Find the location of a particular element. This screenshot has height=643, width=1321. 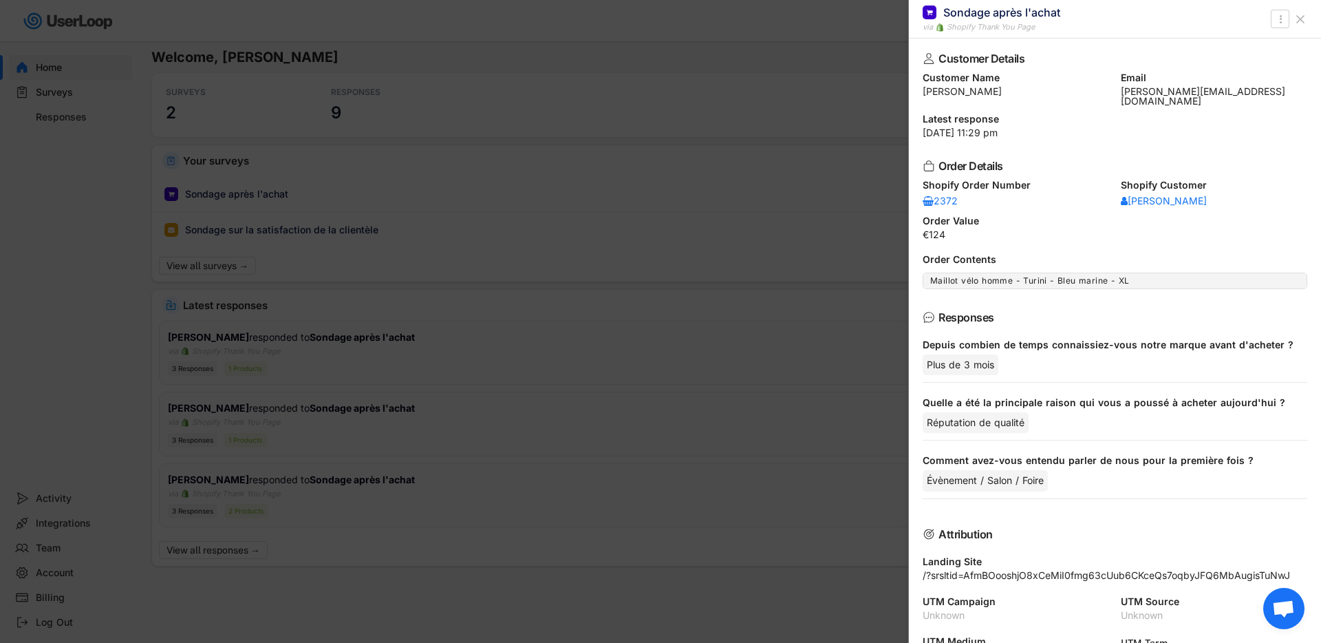

div: Réputation de qualité is located at coordinates (976, 422).